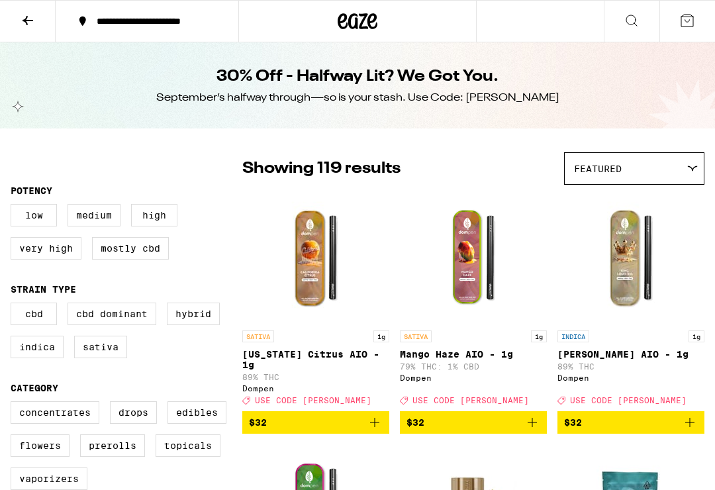 This screenshot has height=490, width=715. Describe the element at coordinates (473, 354) in the screenshot. I see `p: Mango Haze AIO - 1g` at that location.